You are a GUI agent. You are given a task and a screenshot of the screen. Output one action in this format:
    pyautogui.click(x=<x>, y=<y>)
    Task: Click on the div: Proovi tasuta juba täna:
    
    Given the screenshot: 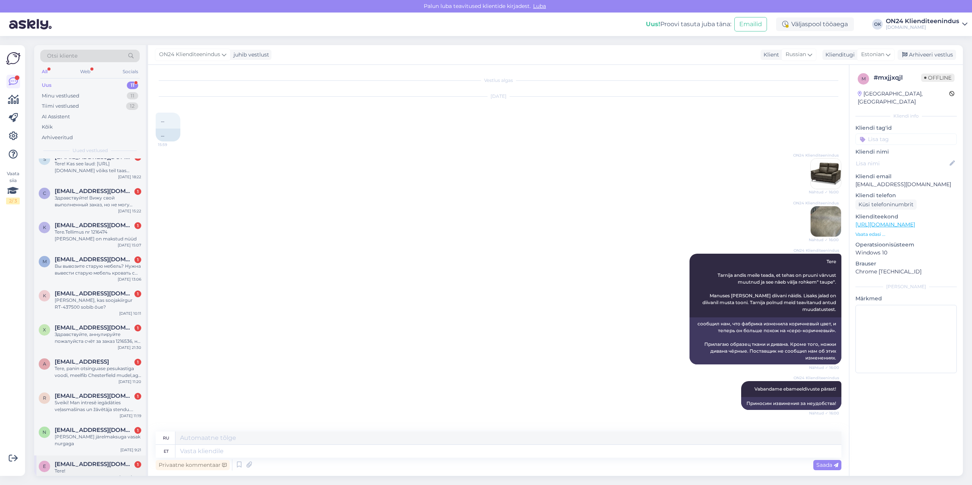 What is the action you would take?
    pyautogui.click(x=688, y=24)
    